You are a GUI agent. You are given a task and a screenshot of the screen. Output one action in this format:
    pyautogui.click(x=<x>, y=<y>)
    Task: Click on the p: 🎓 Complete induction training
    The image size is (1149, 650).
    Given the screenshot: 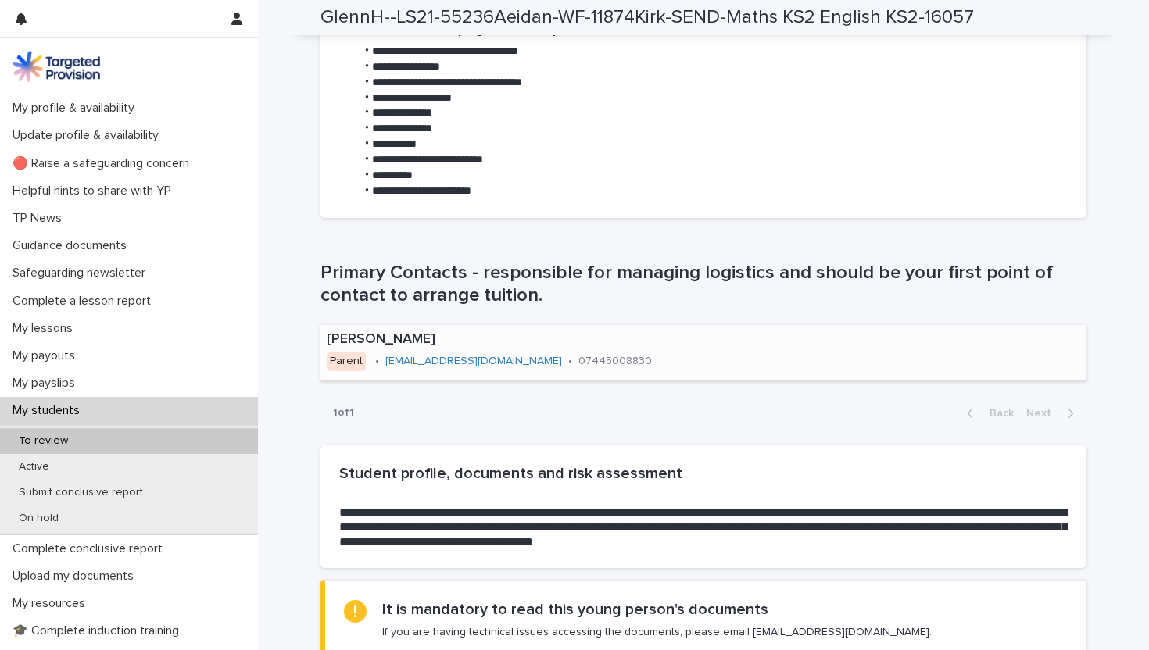 What is the action you would take?
    pyautogui.click(x=98, y=631)
    